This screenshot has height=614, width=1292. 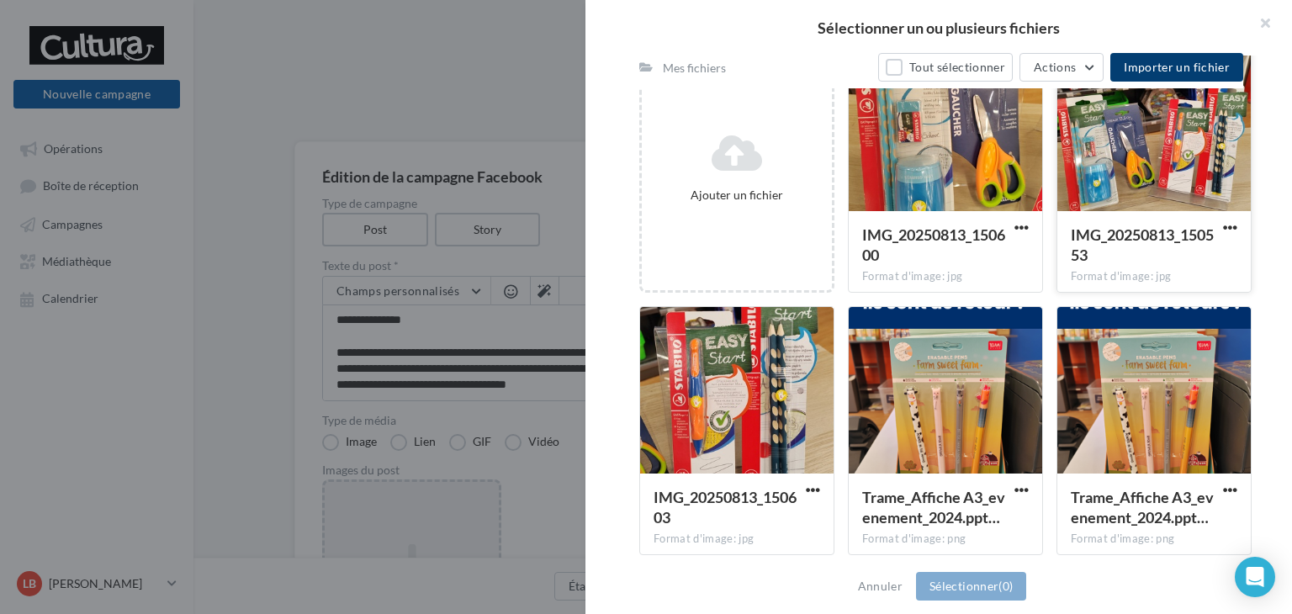 I want to click on h2: Sélectionner un ou plusieurs fichiers, so click(x=939, y=28).